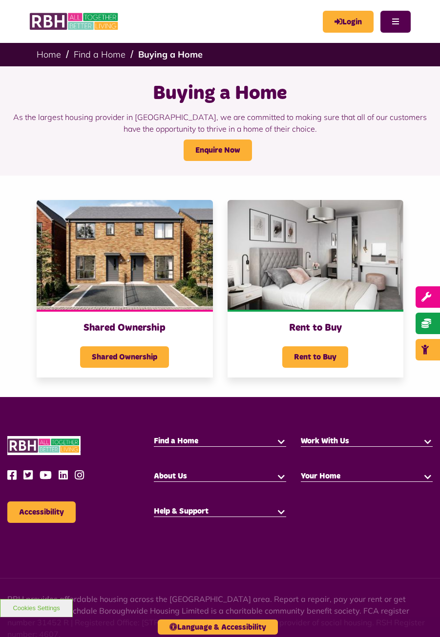 The width and height of the screenshot is (440, 637). What do you see at coordinates (49, 54) in the screenshot?
I see `a: Home` at bounding box center [49, 54].